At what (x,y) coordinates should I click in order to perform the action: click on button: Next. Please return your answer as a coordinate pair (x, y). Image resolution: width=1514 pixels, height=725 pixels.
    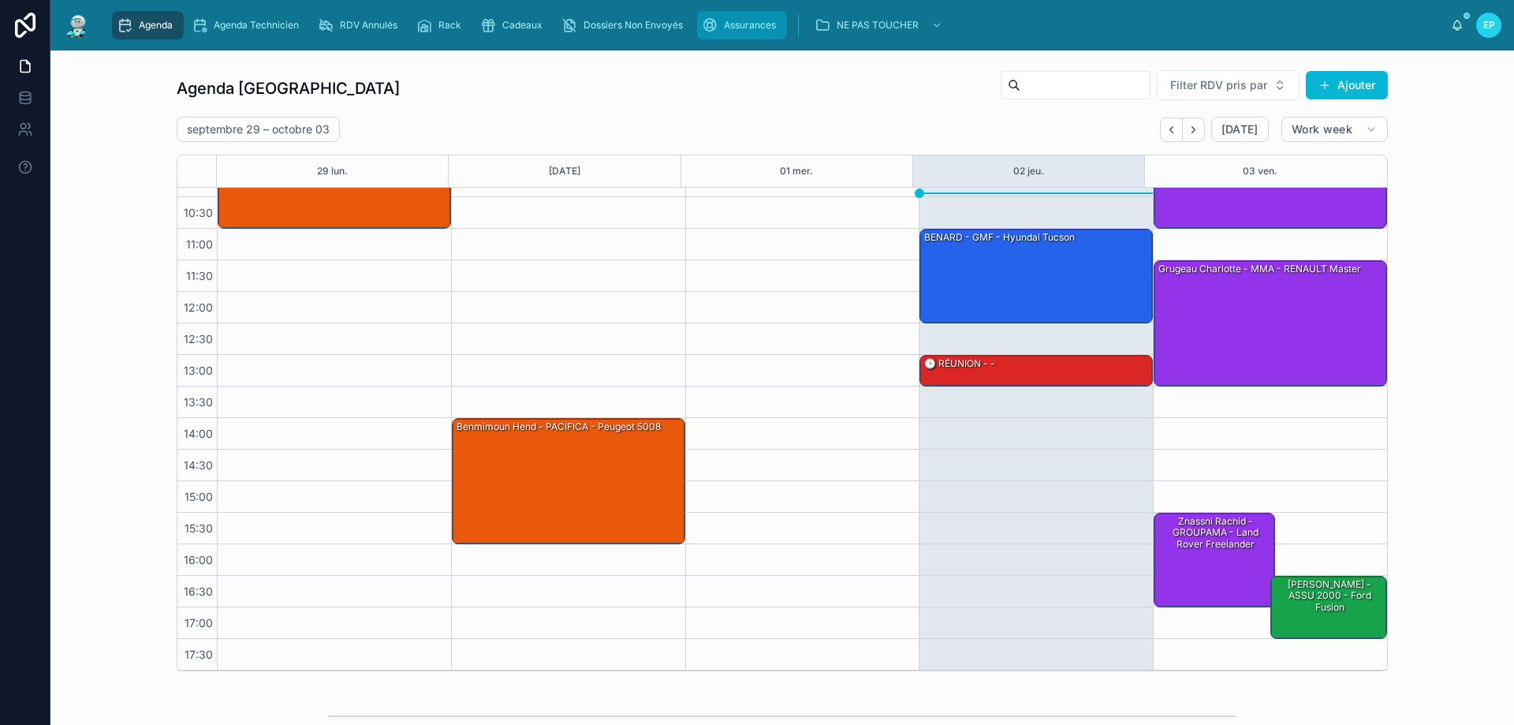
    Looking at the image, I should click on (1194, 129).